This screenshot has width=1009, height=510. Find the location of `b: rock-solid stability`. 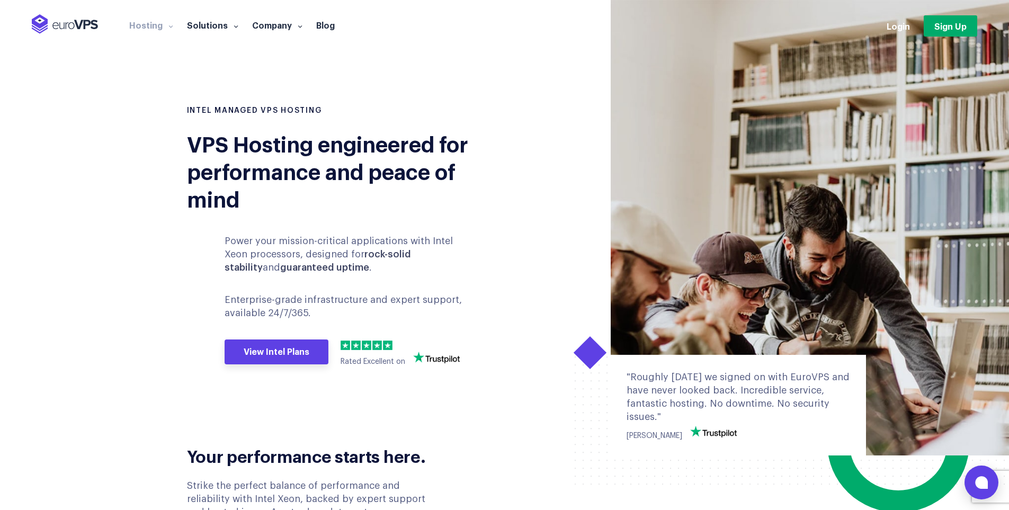

b: rock-solid stability is located at coordinates (318, 261).